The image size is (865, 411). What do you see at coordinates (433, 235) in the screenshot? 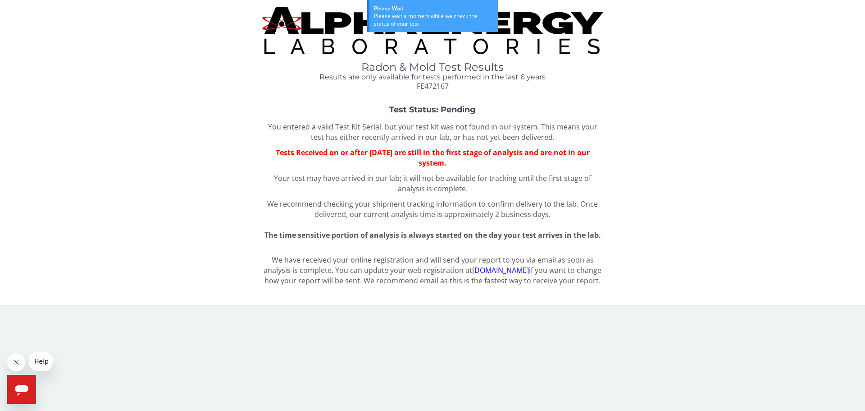
I see `span: The time sensitive portion of analysis is always started on the day your test arrives in the lab.` at bounding box center [433, 235].